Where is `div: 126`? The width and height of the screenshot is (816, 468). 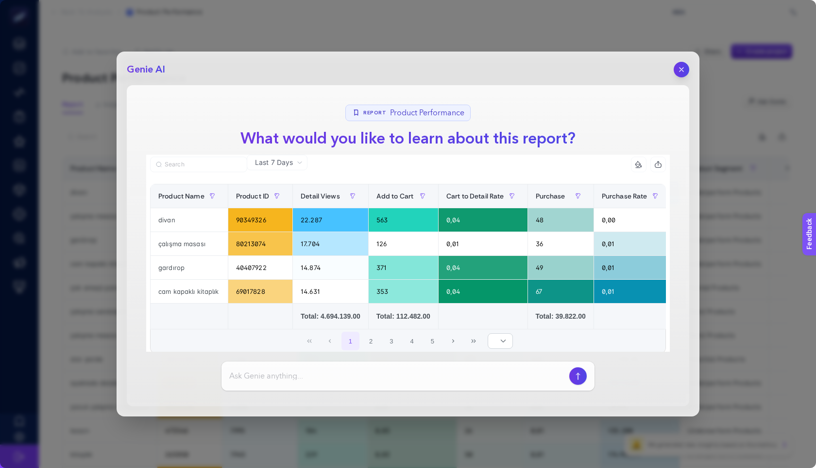 div: 126 is located at coordinates (403, 243).